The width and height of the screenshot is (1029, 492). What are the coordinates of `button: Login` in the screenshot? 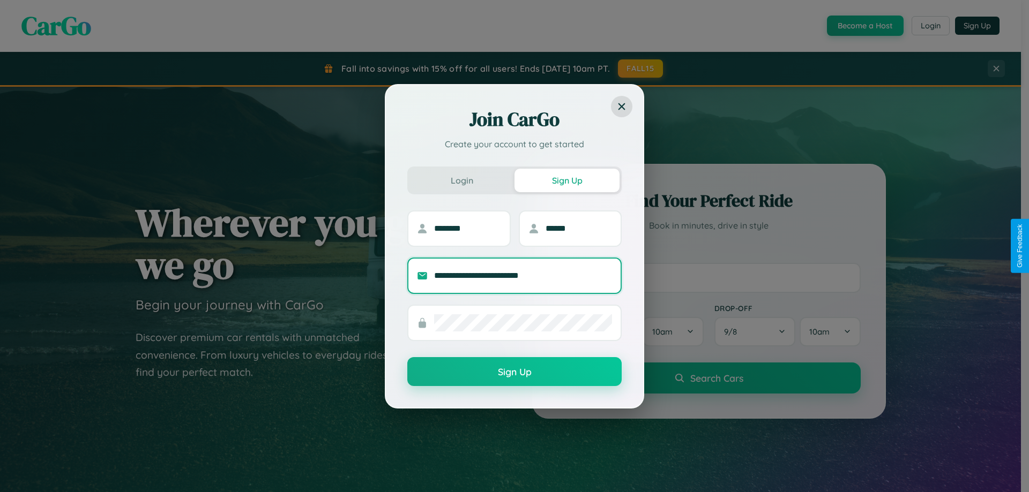 It's located at (462, 181).